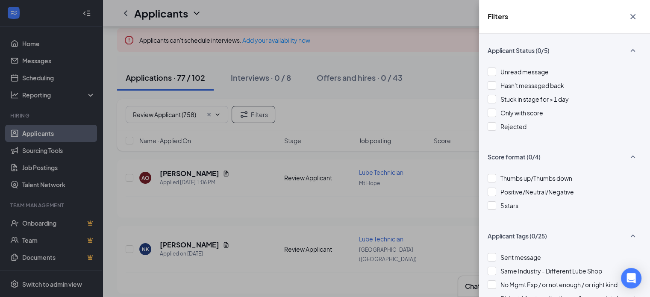 The height and width of the screenshot is (297, 650). Describe the element at coordinates (551, 271) in the screenshot. I see `span: Same Industry - Different Lube Shop` at that location.